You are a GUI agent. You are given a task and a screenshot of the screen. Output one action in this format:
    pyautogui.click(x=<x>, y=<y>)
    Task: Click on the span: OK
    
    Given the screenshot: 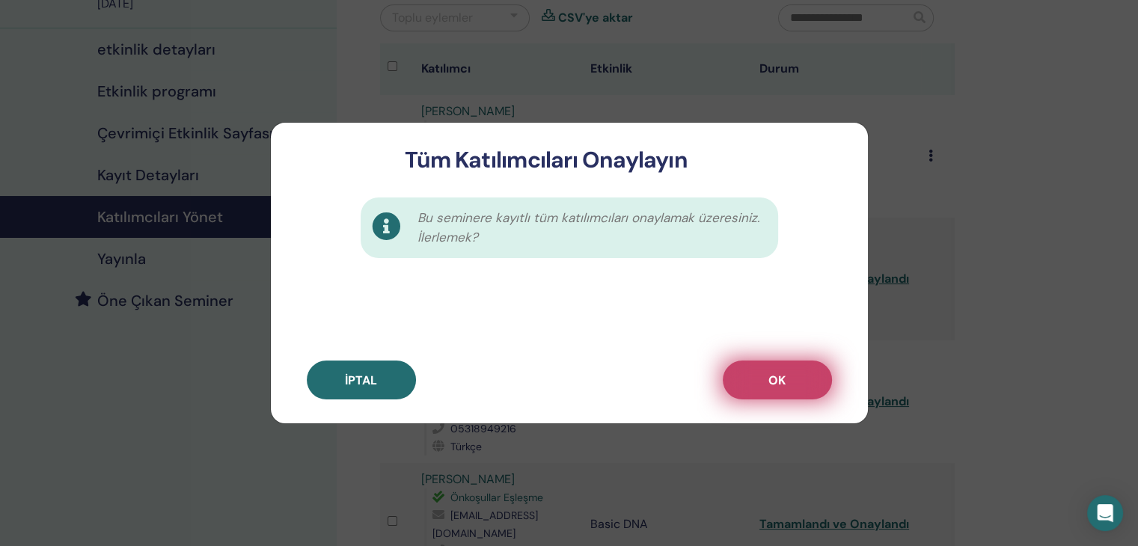 What is the action you would take?
    pyautogui.click(x=776, y=380)
    